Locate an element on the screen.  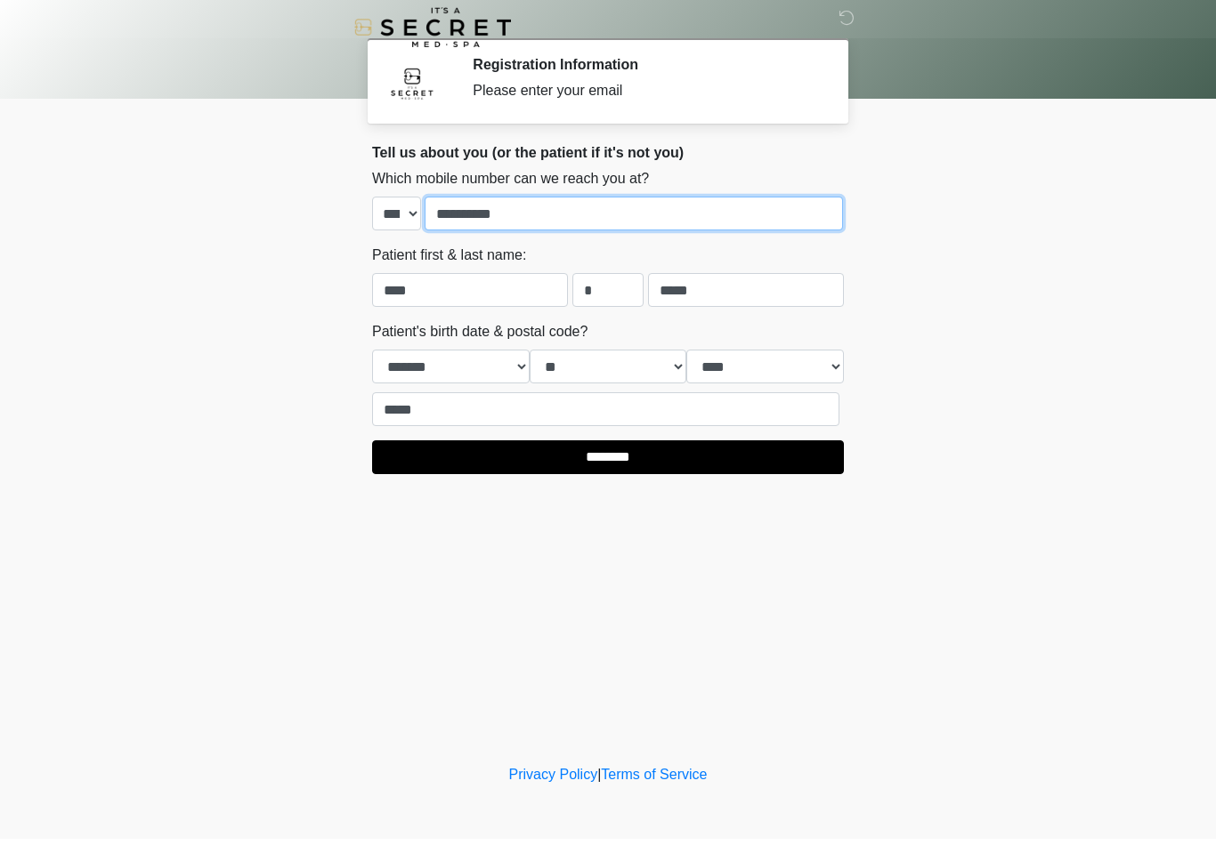
label: Which mobile number can we reach you at? is located at coordinates (510, 185).